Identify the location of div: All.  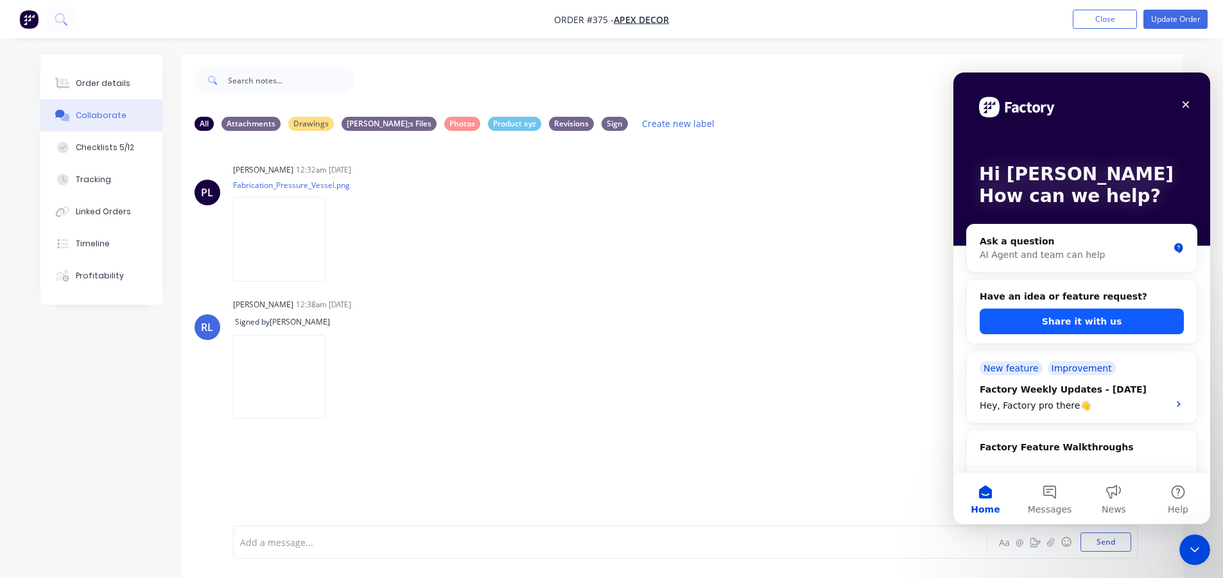
(204, 124).